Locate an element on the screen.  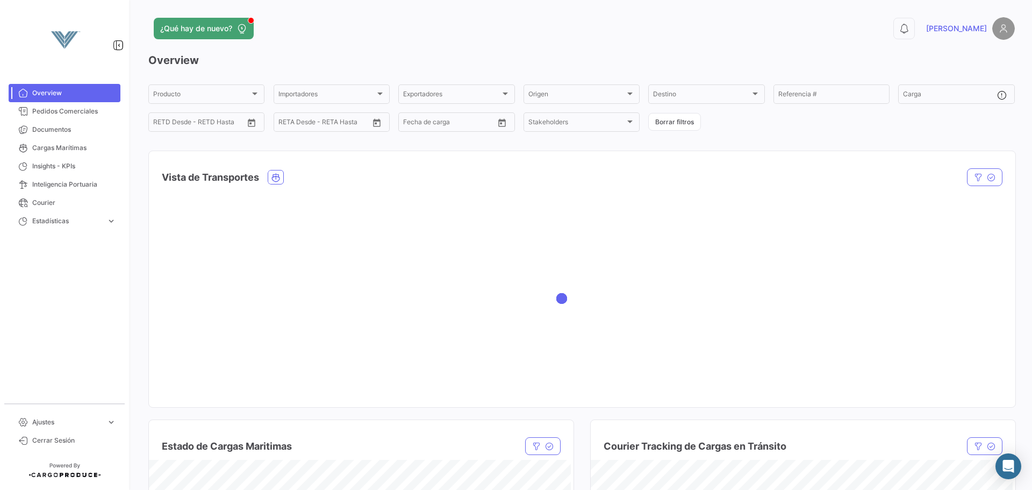
span: Overview is located at coordinates (74, 93).